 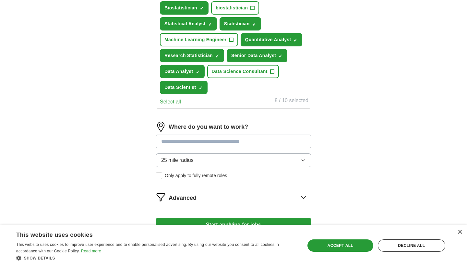 What do you see at coordinates (292, 101) in the screenshot?
I see `div: 8 / 10 selected` at bounding box center [292, 101].